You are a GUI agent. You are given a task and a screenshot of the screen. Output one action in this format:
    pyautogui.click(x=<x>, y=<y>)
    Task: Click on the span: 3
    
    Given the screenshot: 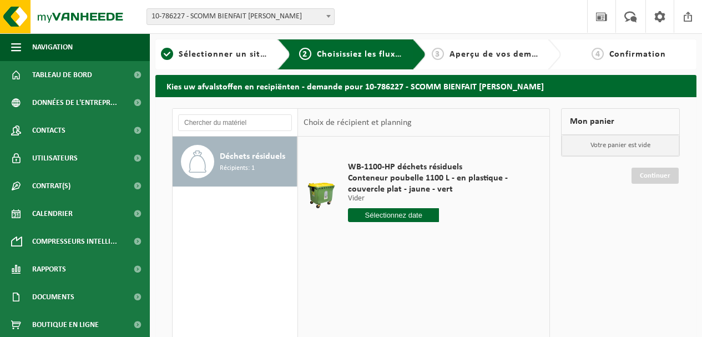 What is the action you would take?
    pyautogui.click(x=438, y=54)
    